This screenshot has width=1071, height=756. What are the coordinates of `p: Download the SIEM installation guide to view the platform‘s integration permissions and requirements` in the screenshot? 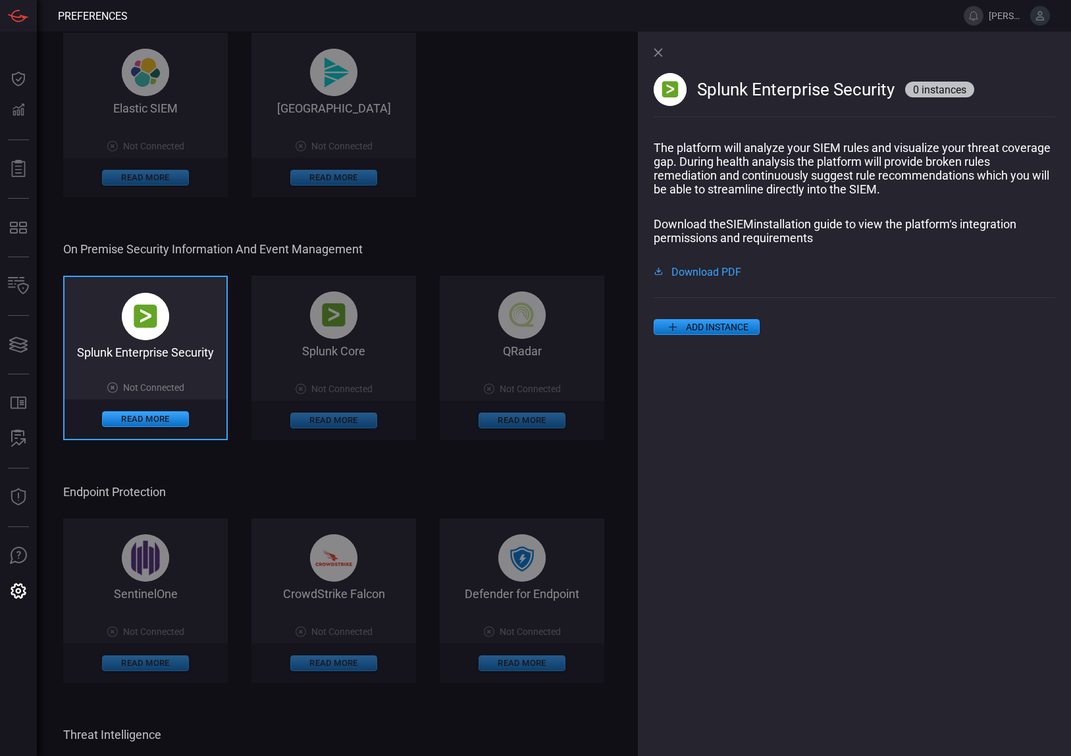 It's located at (854, 231).